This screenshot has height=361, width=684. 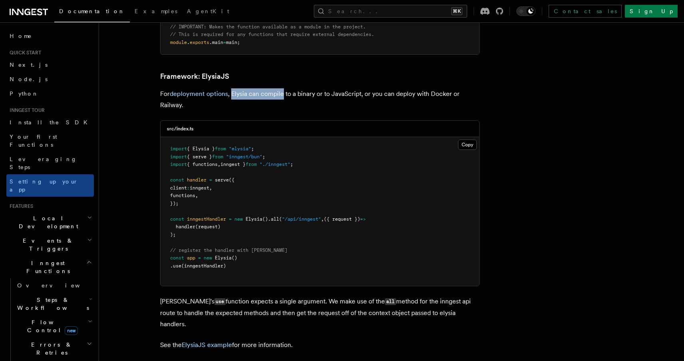 I want to click on p: See the for more information., so click(x=320, y=345).